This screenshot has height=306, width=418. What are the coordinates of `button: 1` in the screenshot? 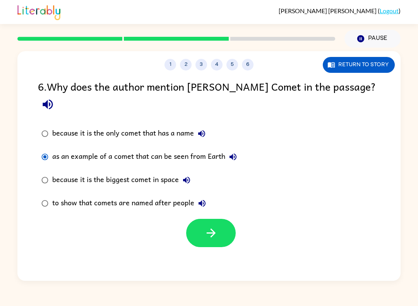 It's located at (170, 65).